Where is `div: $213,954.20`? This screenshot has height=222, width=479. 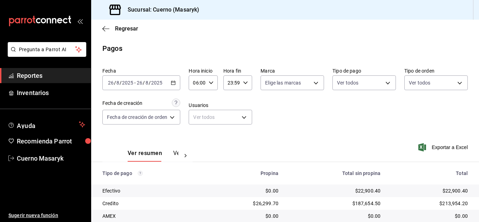 div: $213,954.20 is located at coordinates (430, 204).